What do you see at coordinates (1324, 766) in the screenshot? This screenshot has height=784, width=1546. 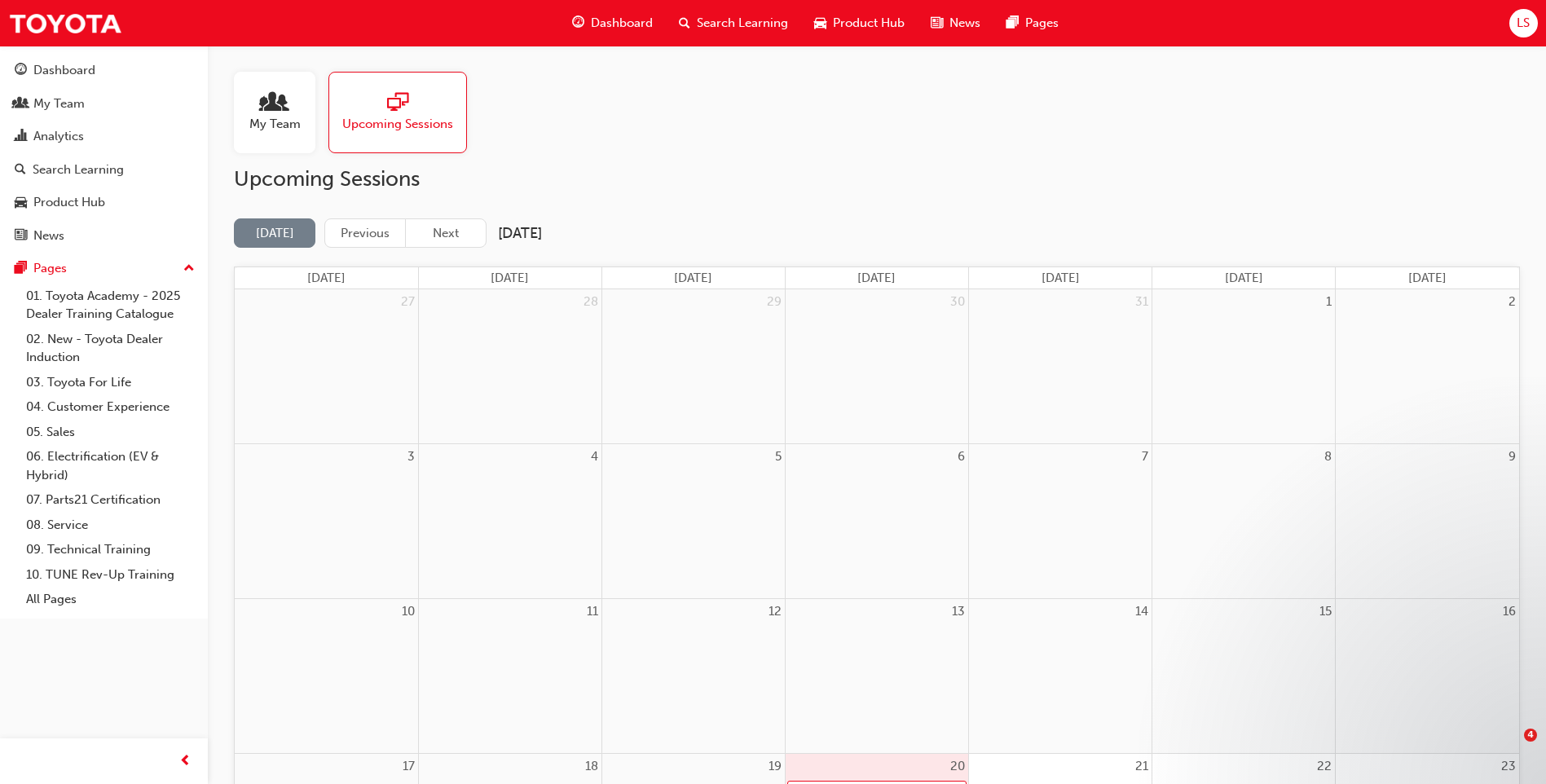 I see `a: August 22, 2025` at bounding box center [1324, 766].